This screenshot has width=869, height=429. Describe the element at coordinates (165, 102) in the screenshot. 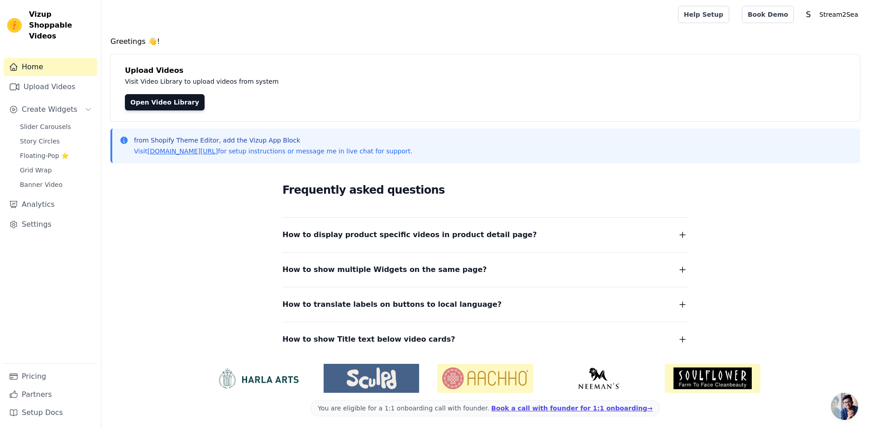

I see `a: Open Video Library` at that location.